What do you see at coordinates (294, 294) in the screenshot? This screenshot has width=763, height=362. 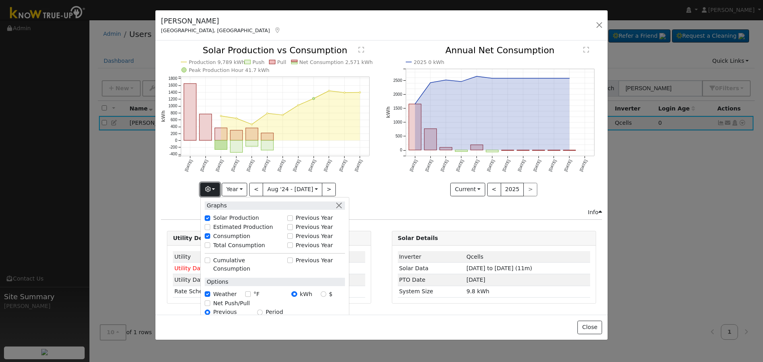 I see `input: kWh` at bounding box center [294, 294].